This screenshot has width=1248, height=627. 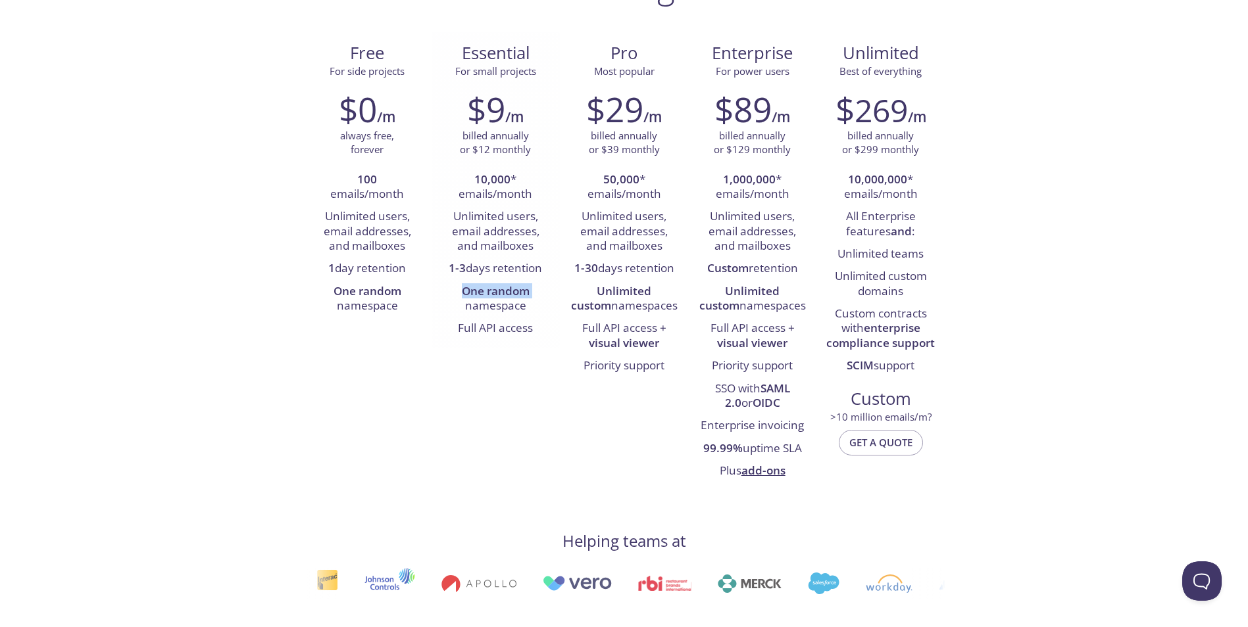 What do you see at coordinates (495, 53) in the screenshot?
I see `span: Essential` at bounding box center [495, 53].